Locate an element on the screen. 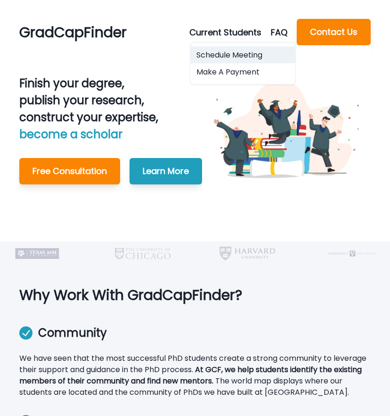  p: Finish your degree, publish your research, construct your expertise, is located at coordinates (111, 109).